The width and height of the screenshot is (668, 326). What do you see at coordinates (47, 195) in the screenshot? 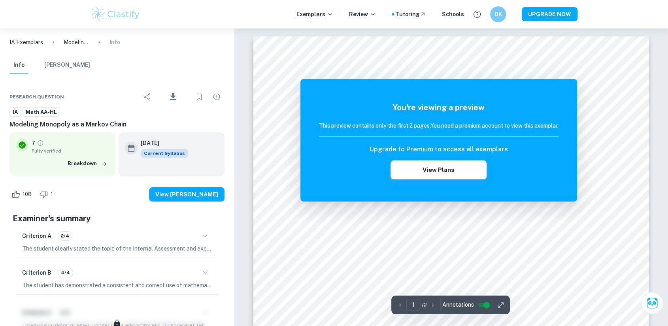
I see `div: Dislike` at bounding box center [47, 195].